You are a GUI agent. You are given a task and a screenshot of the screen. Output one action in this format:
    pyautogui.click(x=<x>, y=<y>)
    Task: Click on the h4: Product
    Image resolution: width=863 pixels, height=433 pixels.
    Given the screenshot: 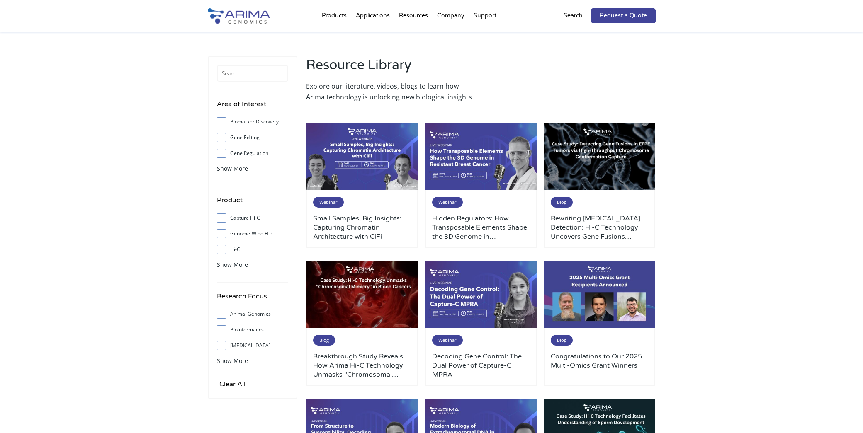 What is the action you would take?
    pyautogui.click(x=253, y=203)
    